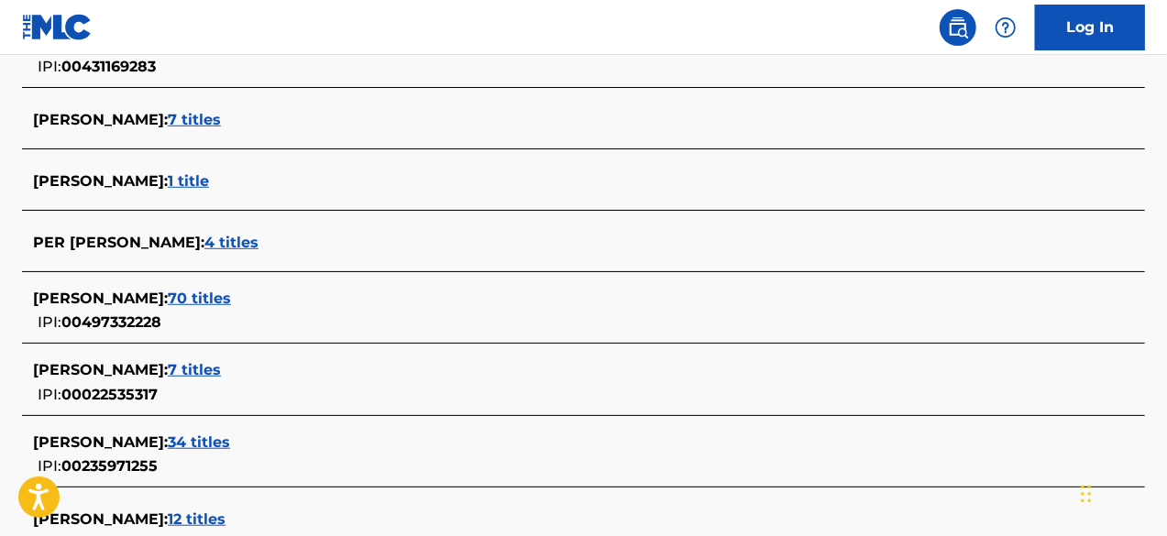 The image size is (1167, 536). I want to click on span: 00235971255, so click(109, 466).